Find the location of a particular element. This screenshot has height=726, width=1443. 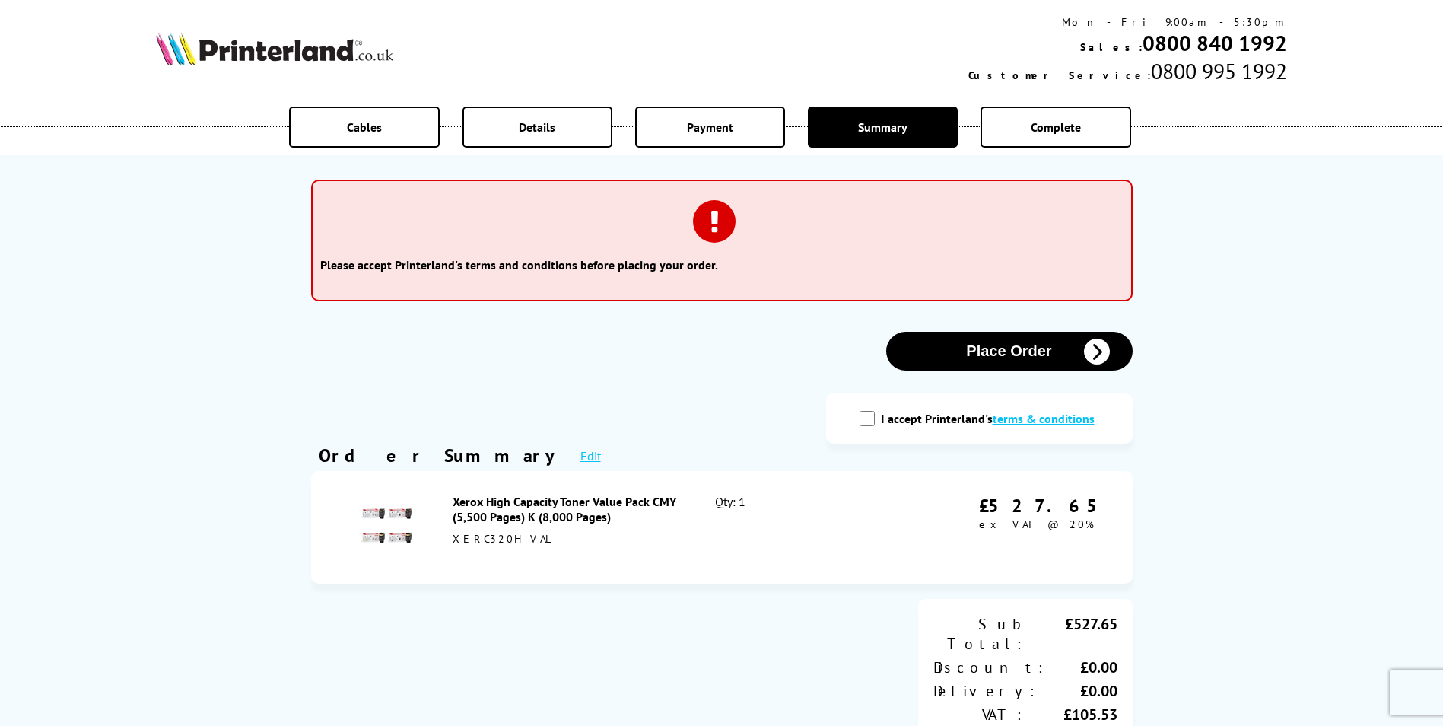

a: modal_tc is located at coordinates (1043, 418).